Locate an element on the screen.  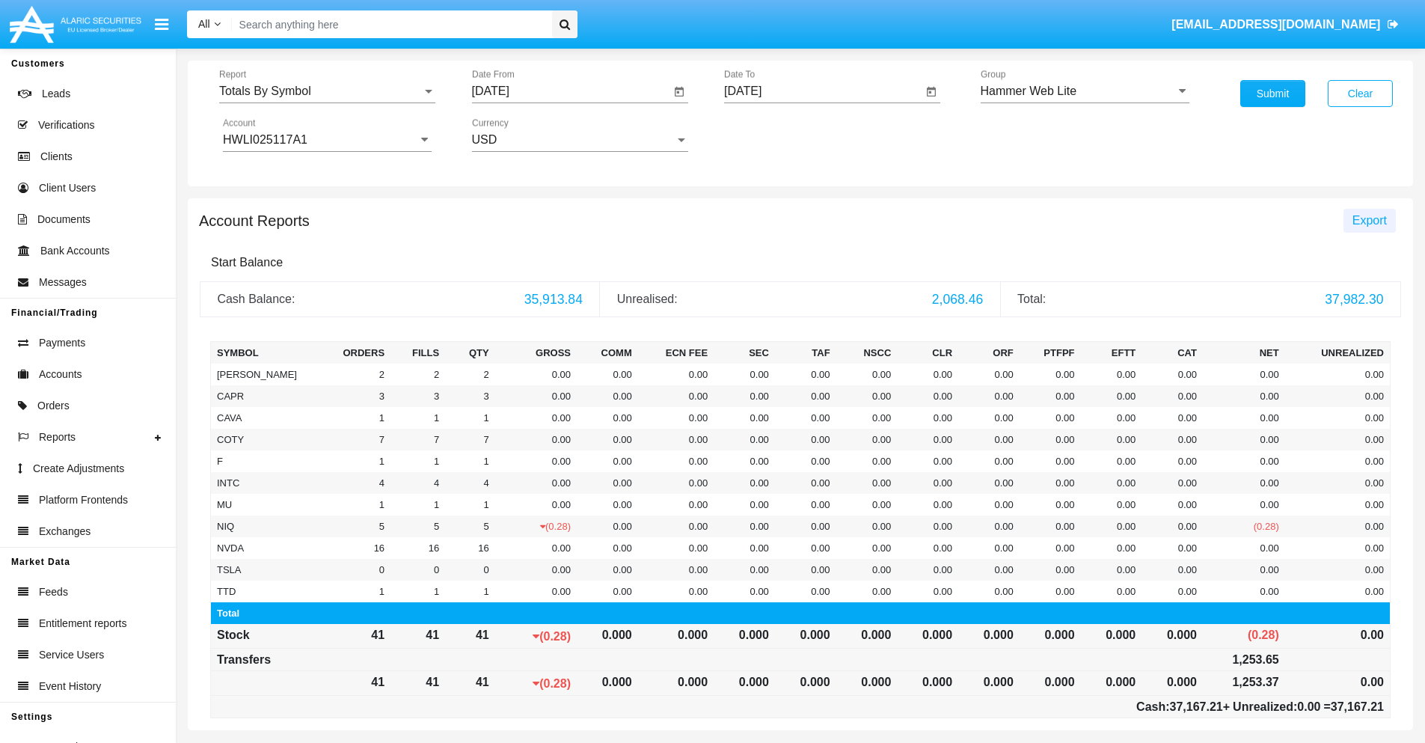
td: MU is located at coordinates (263, 504).